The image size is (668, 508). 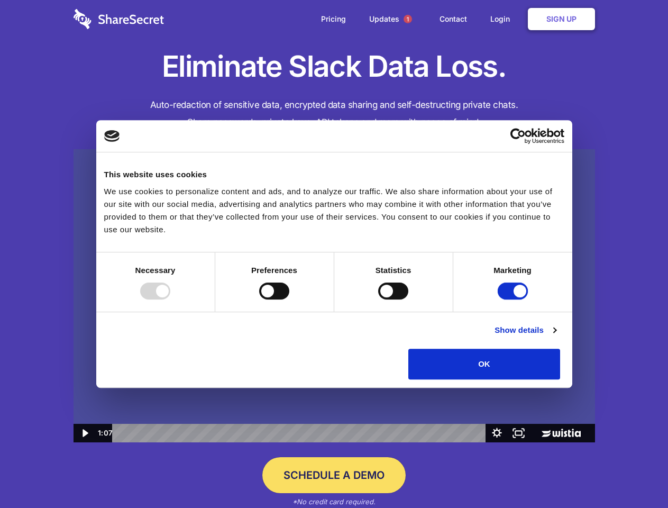 I want to click on strong: Preferences, so click(x=274, y=270).